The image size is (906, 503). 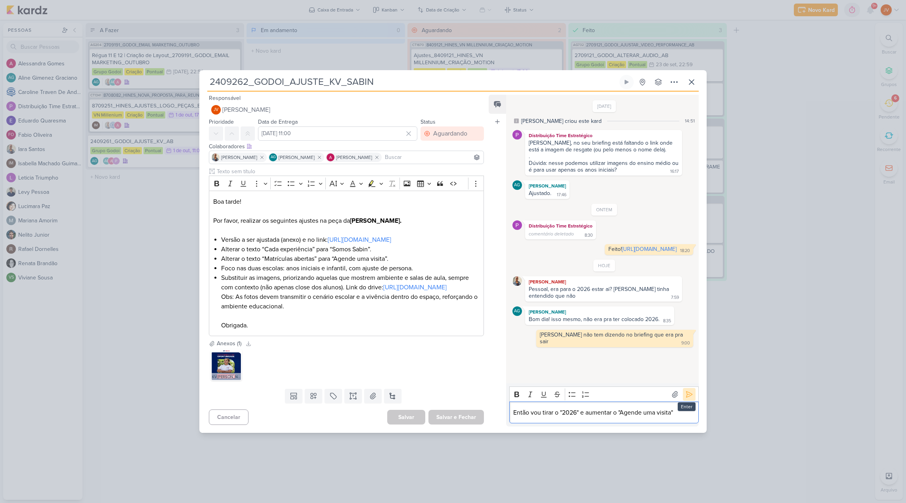 What do you see at coordinates (226, 365) in the screenshot?
I see `img: yg2U0uiYDZtegpxghw3ozy8meOsdUh9RvonGlPmR.jpg` at bounding box center [226, 365].